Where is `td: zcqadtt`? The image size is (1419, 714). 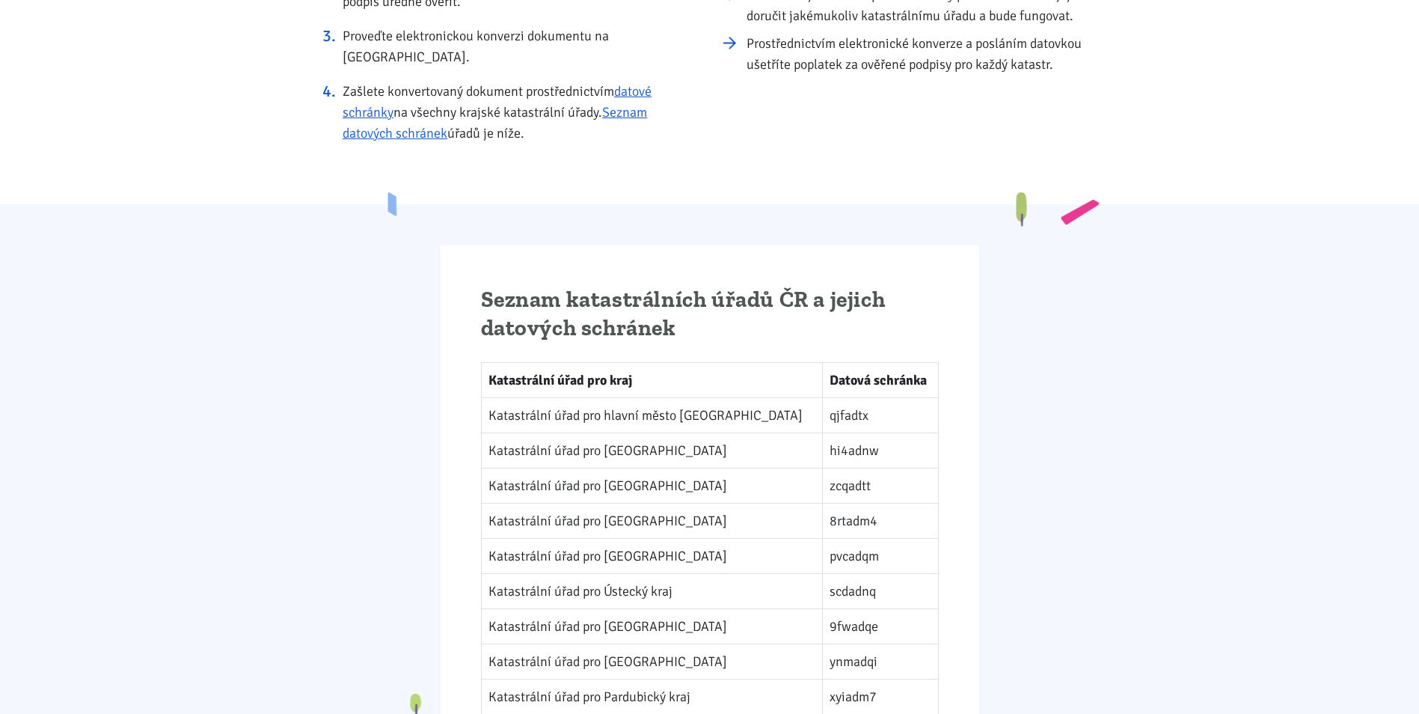
td: zcqadtt is located at coordinates (880, 485).